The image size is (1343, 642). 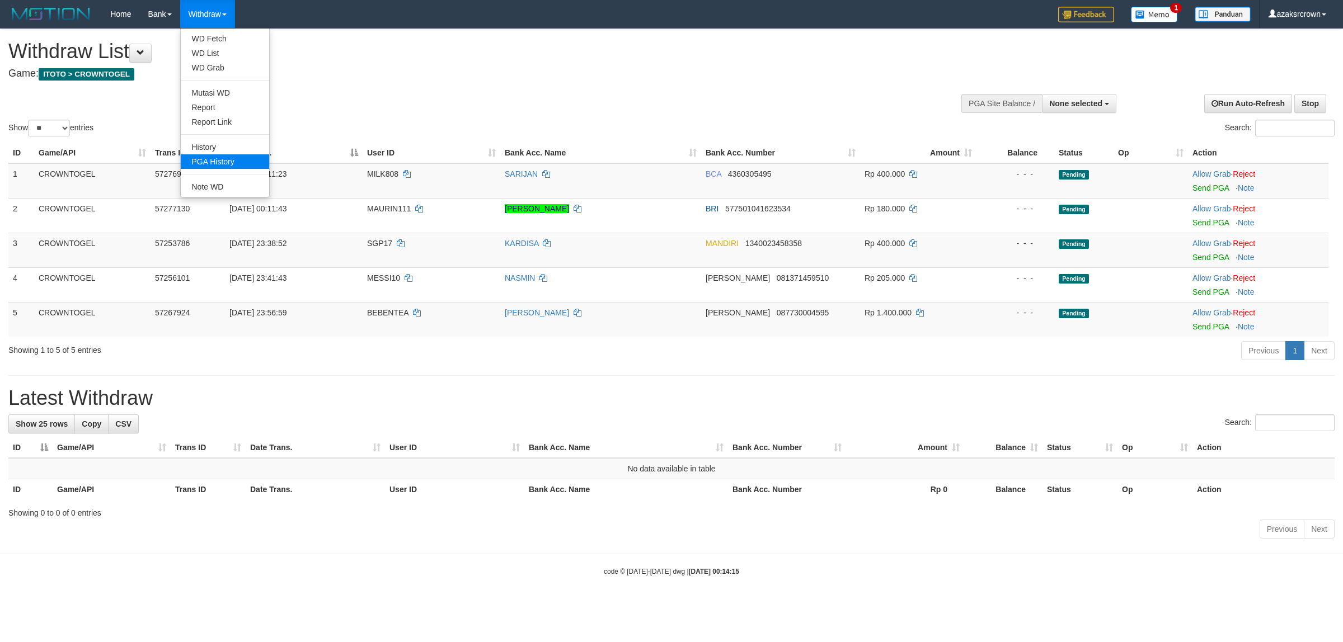 I want to click on td: 2, so click(x=21, y=215).